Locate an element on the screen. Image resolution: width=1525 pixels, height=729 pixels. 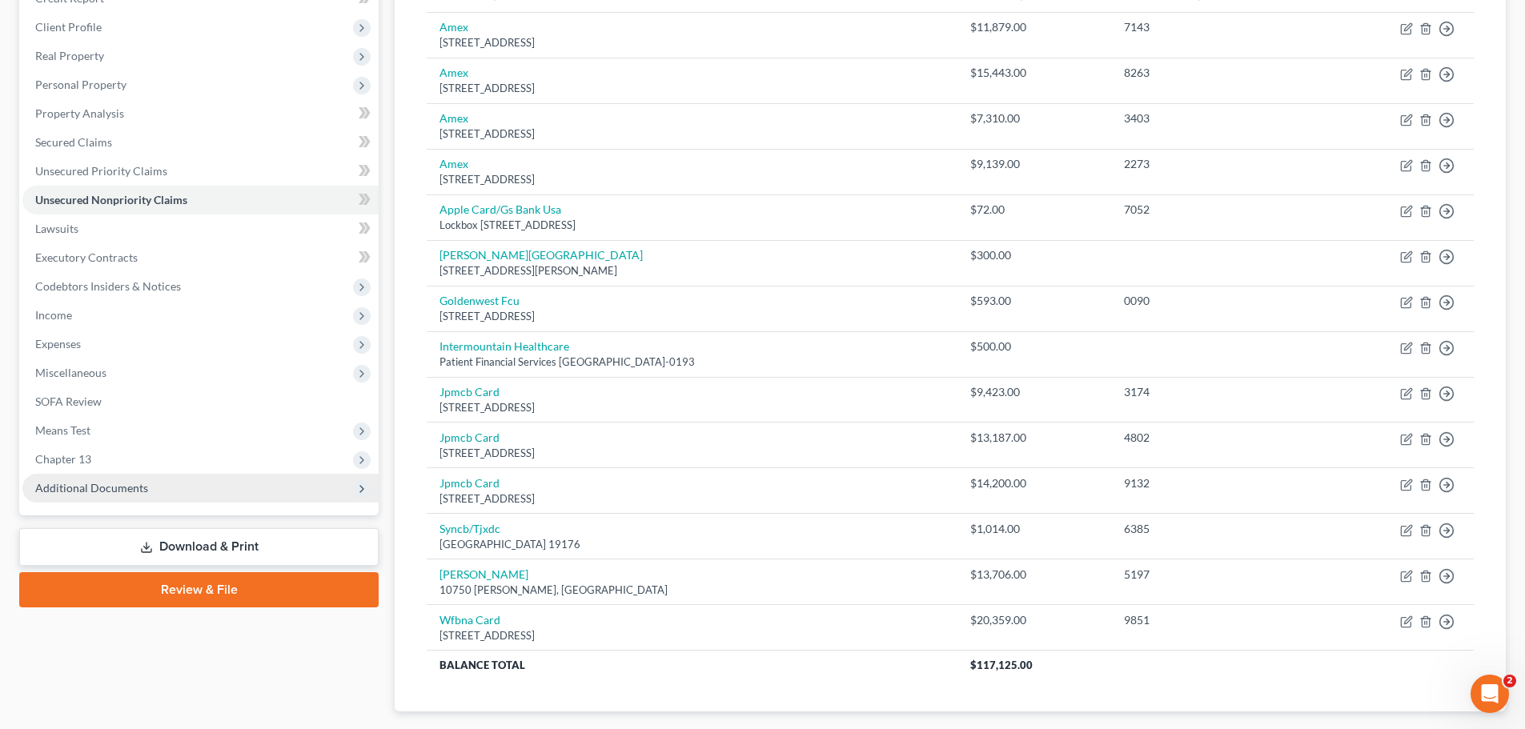
div: 9851 is located at coordinates (1210, 620).